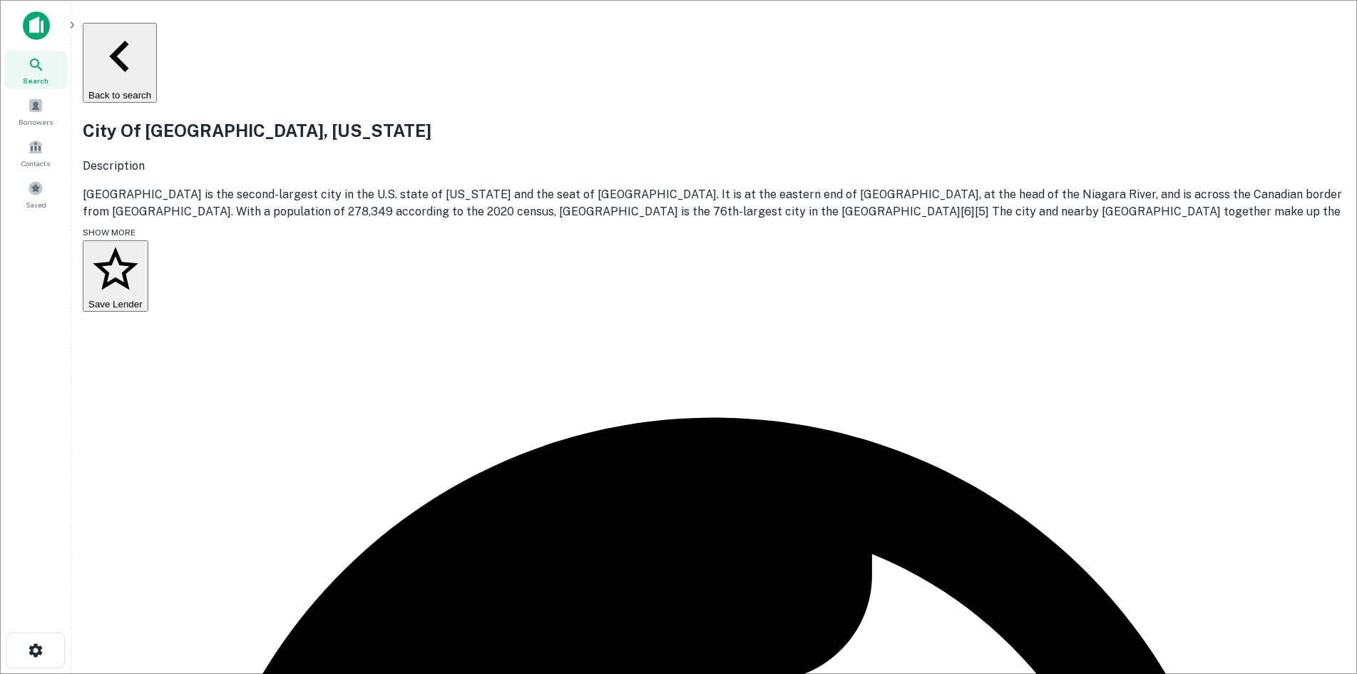 The image size is (1357, 674). What do you see at coordinates (109, 233) in the screenshot?
I see `span: SHOW MORE` at bounding box center [109, 233].